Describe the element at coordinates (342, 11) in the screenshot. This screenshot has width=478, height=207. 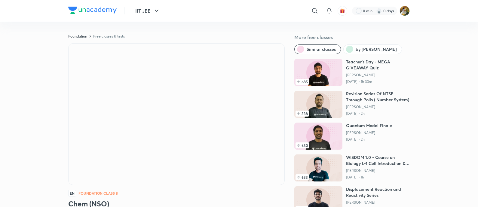
I see `img: avatar` at that location.